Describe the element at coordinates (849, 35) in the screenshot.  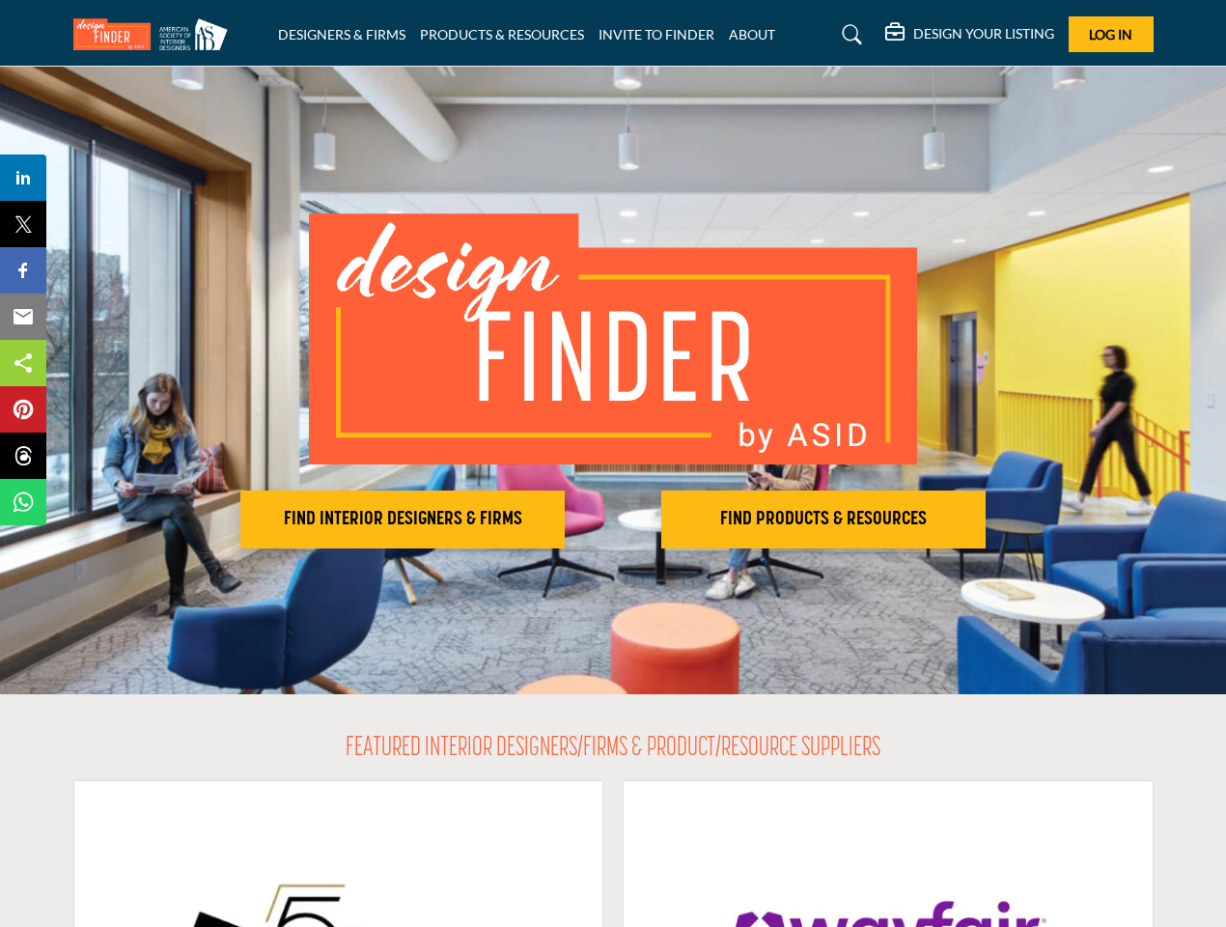
I see `a: Search` at that location.